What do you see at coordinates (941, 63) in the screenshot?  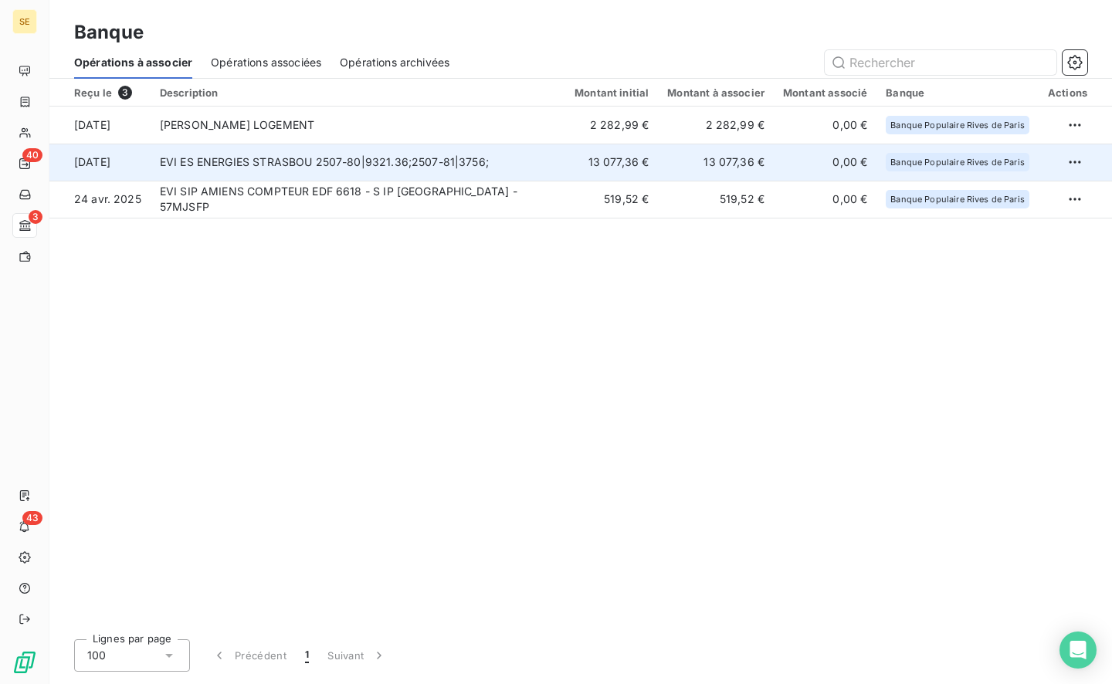 I see `input: Rechercher` at bounding box center [941, 63].